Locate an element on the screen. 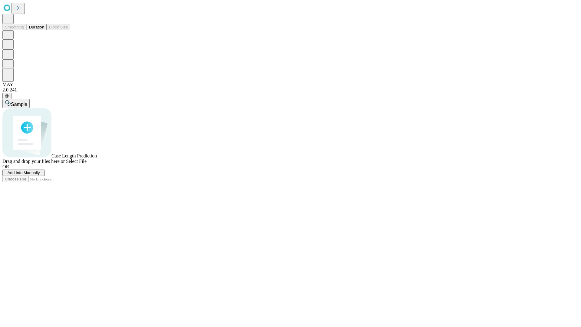 The width and height of the screenshot is (581, 327). span: Add Info Manually is located at coordinates (24, 172).